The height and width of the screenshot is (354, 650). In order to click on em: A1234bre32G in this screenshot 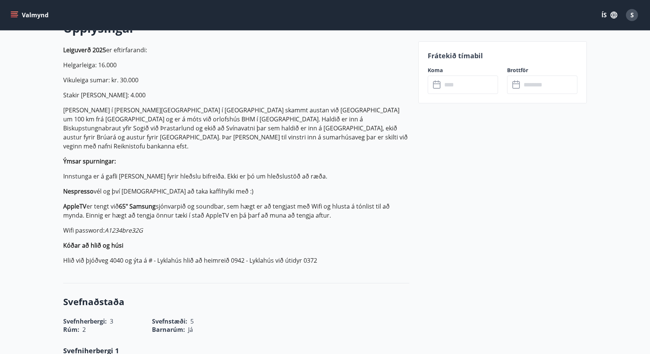, I will do `click(124, 231)`.